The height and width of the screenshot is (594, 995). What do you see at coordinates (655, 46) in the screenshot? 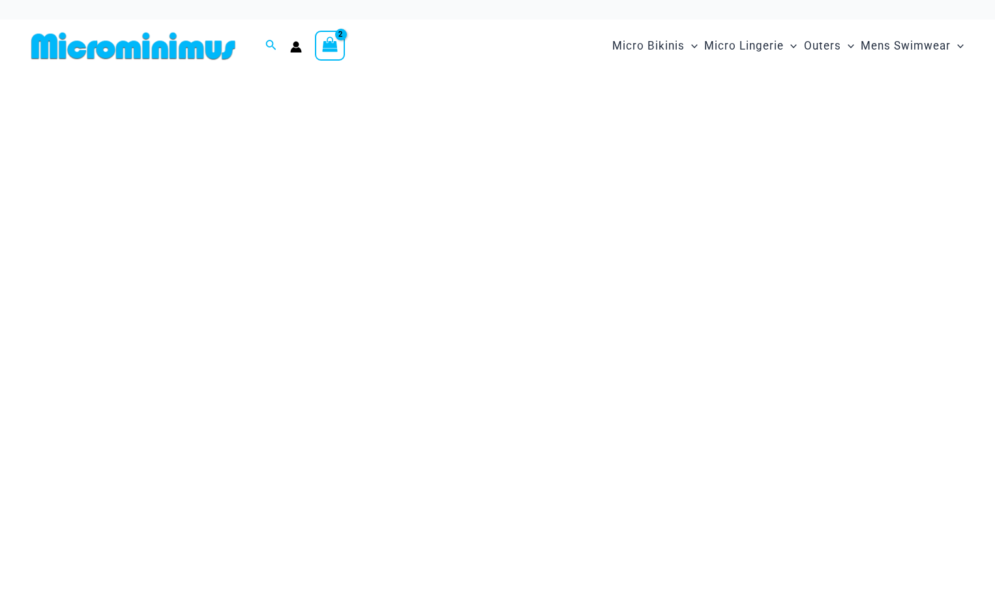
I see `a: Micro BikinisMenu ToggleMenu Toggle` at bounding box center [655, 46].